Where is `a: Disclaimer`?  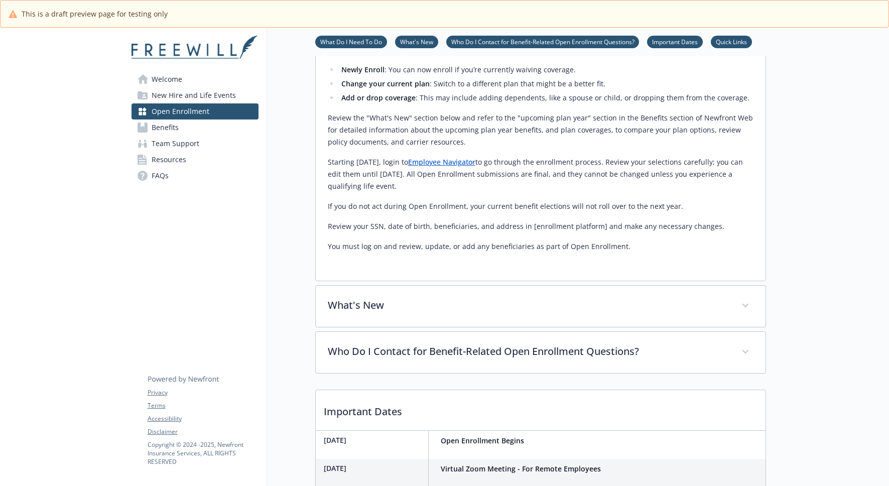
a: Disclaimer is located at coordinates (203, 432).